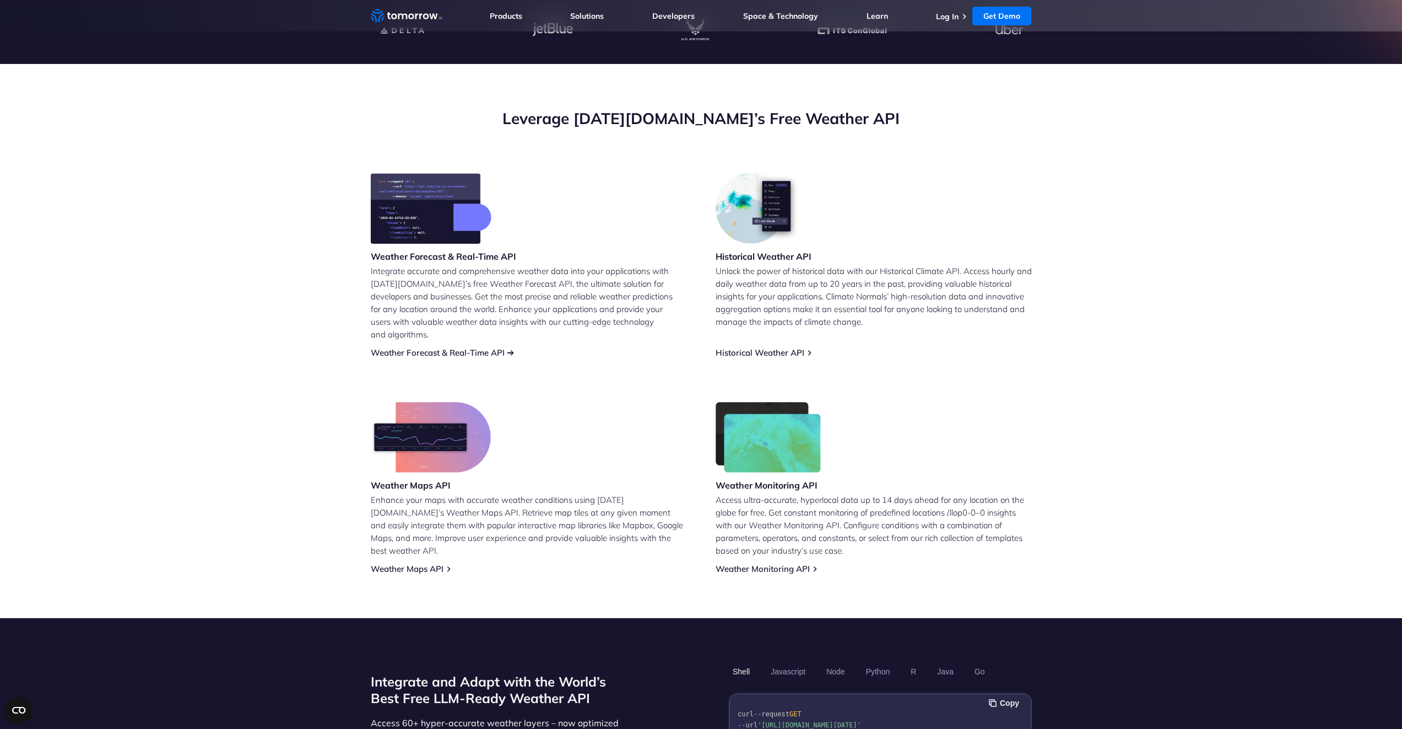 This screenshot has height=729, width=1402. I want to click on h2: Integrate and Adapt with the World’s Best Free LLM-Ready Weather API, so click(498, 689).